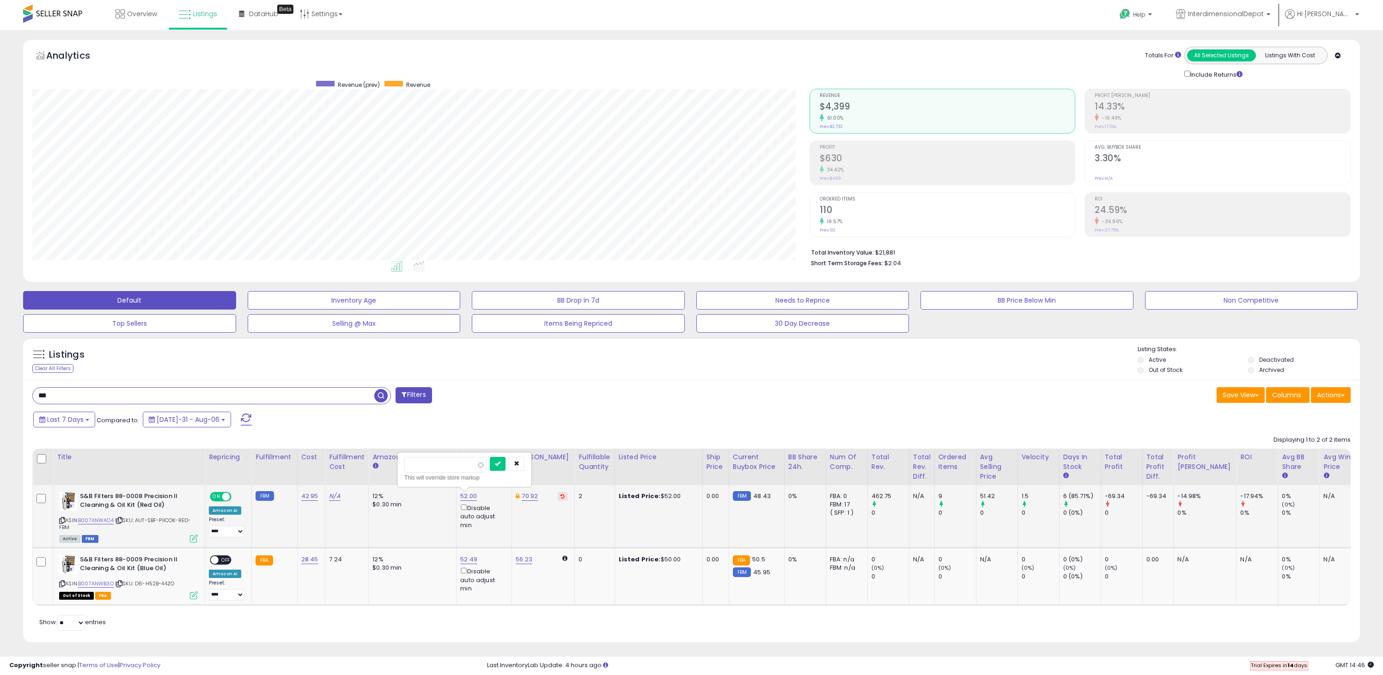 This screenshot has width=1383, height=675. I want to click on button: All Selected Listings, so click(1221, 55).